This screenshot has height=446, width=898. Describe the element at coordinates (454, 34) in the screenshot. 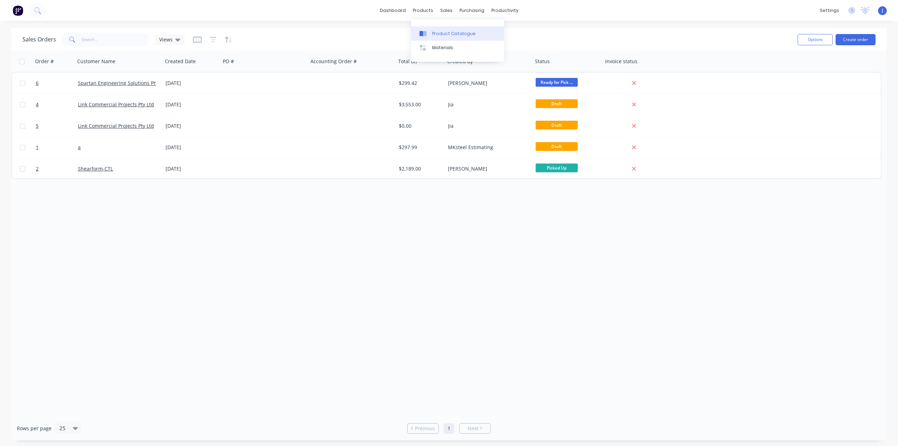

I see `div: Product Catalogue` at that location.